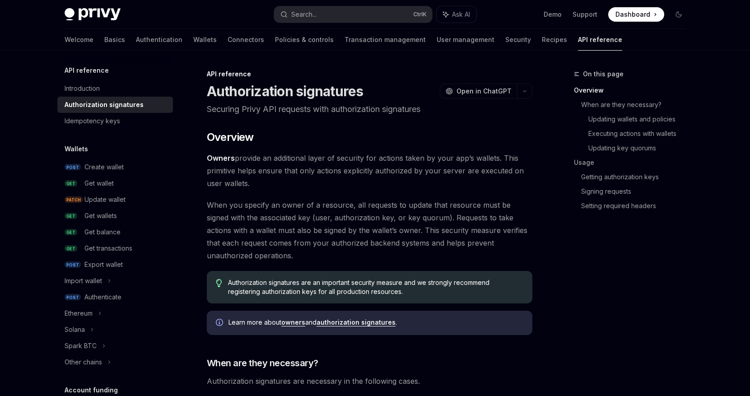  What do you see at coordinates (108, 248) in the screenshot?
I see `div: Get transactions` at bounding box center [108, 248].